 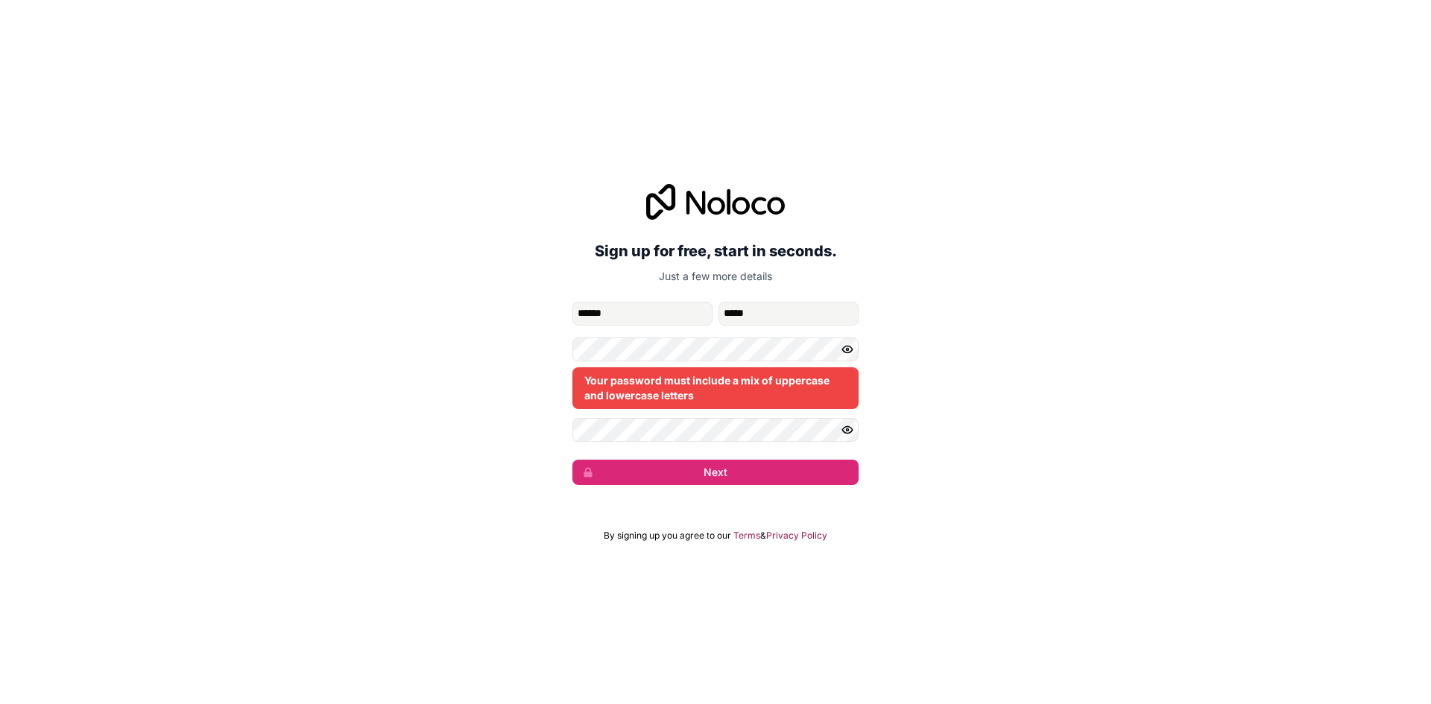 I want to click on p: Just a few more details, so click(x=715, y=276).